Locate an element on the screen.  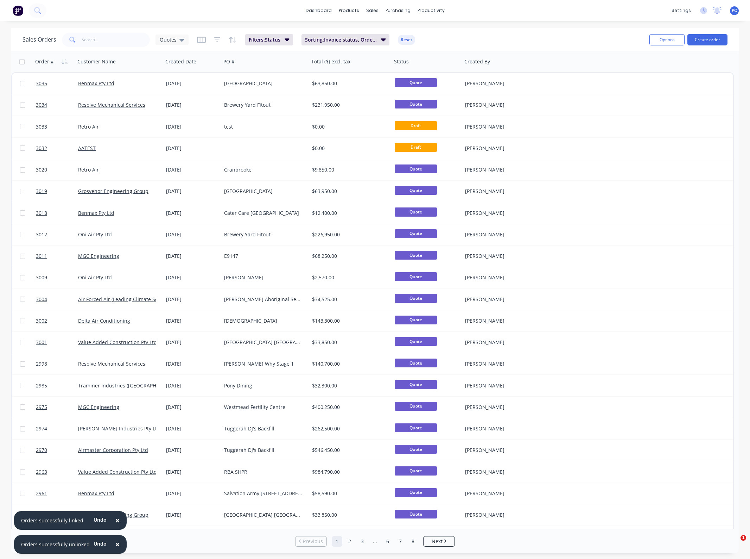
a: 3018 is located at coordinates (57, 213).